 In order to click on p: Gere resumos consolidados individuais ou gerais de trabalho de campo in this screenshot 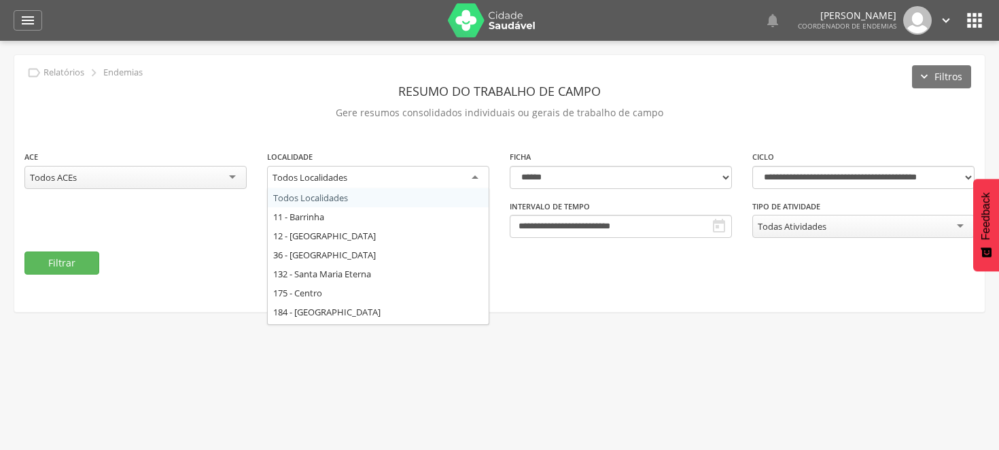, I will do `click(500, 113)`.